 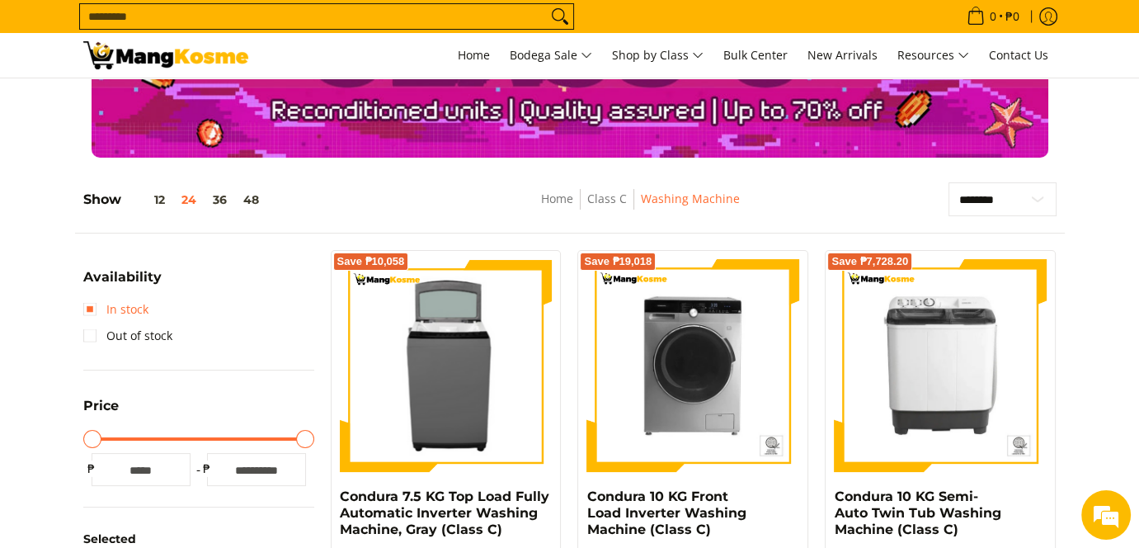 What do you see at coordinates (940, 365) in the screenshot?
I see `img: condura-semi-automatic-10-kilos-twin-tub-washing-machine-front-view-class-c-mang-kosme` at bounding box center [940, 365].